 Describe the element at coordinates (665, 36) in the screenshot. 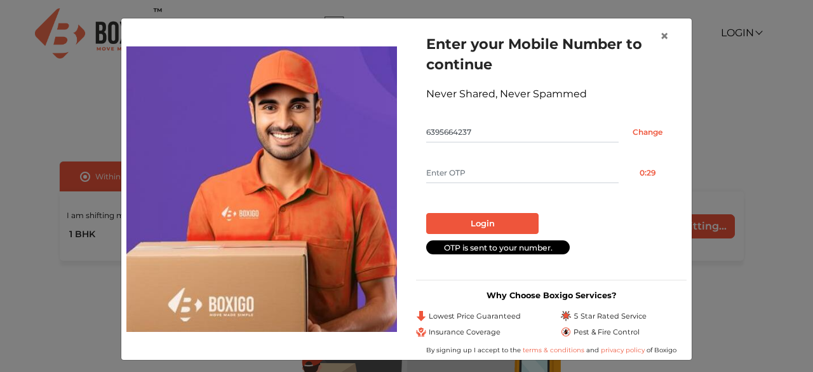

I see `button: Close` at that location.